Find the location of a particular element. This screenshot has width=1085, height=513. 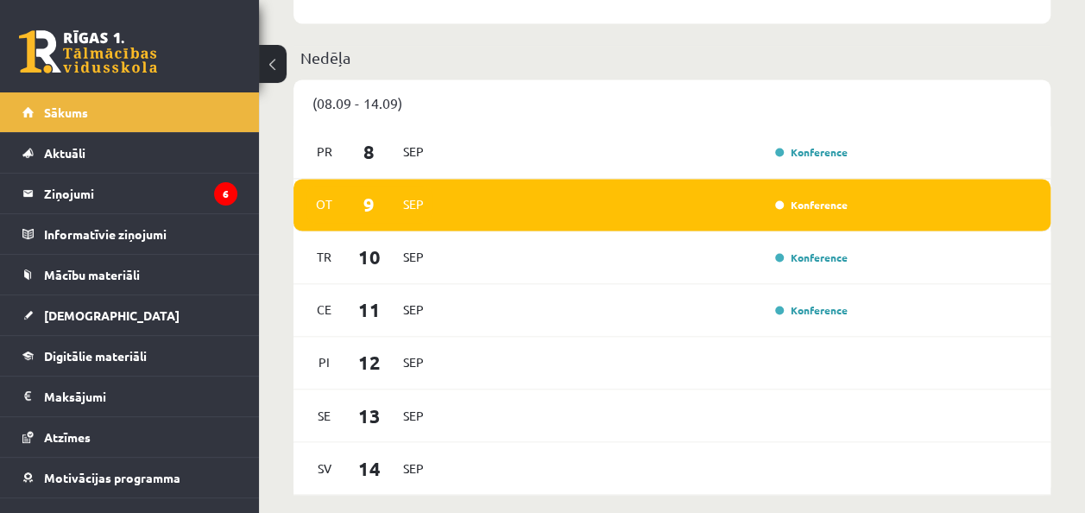

legend: Maksājumi is located at coordinates (141, 396).